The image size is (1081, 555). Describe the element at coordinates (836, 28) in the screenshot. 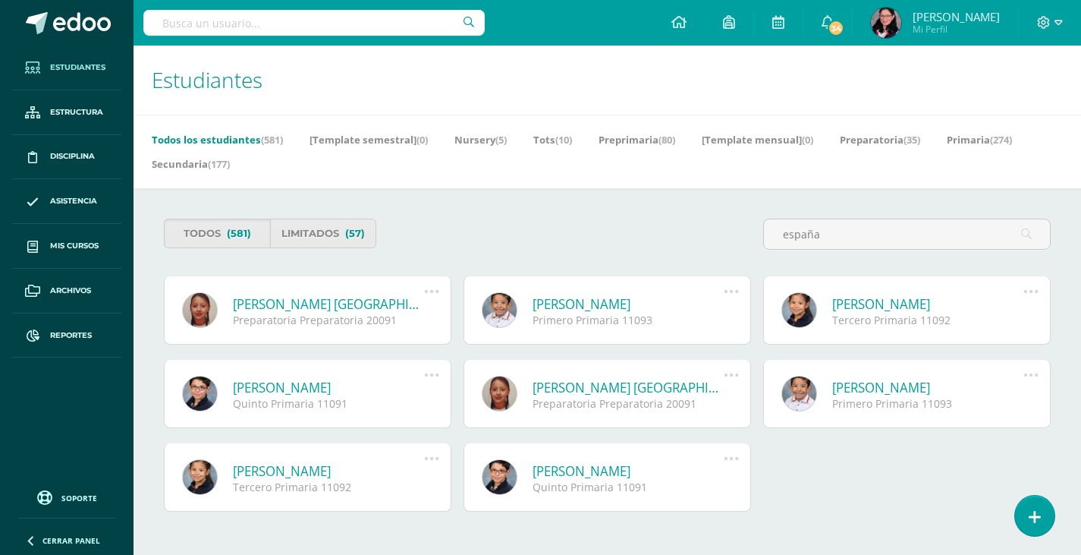

I see `span: 34` at that location.